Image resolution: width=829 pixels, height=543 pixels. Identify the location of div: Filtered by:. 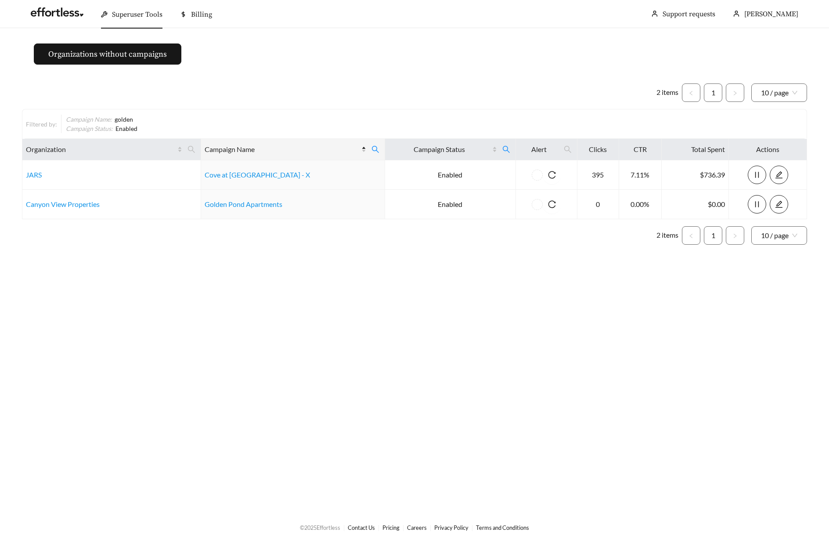
(43, 124).